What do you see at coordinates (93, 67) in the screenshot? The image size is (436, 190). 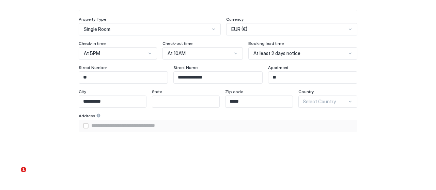 I see `span: Street Number` at bounding box center [93, 67].